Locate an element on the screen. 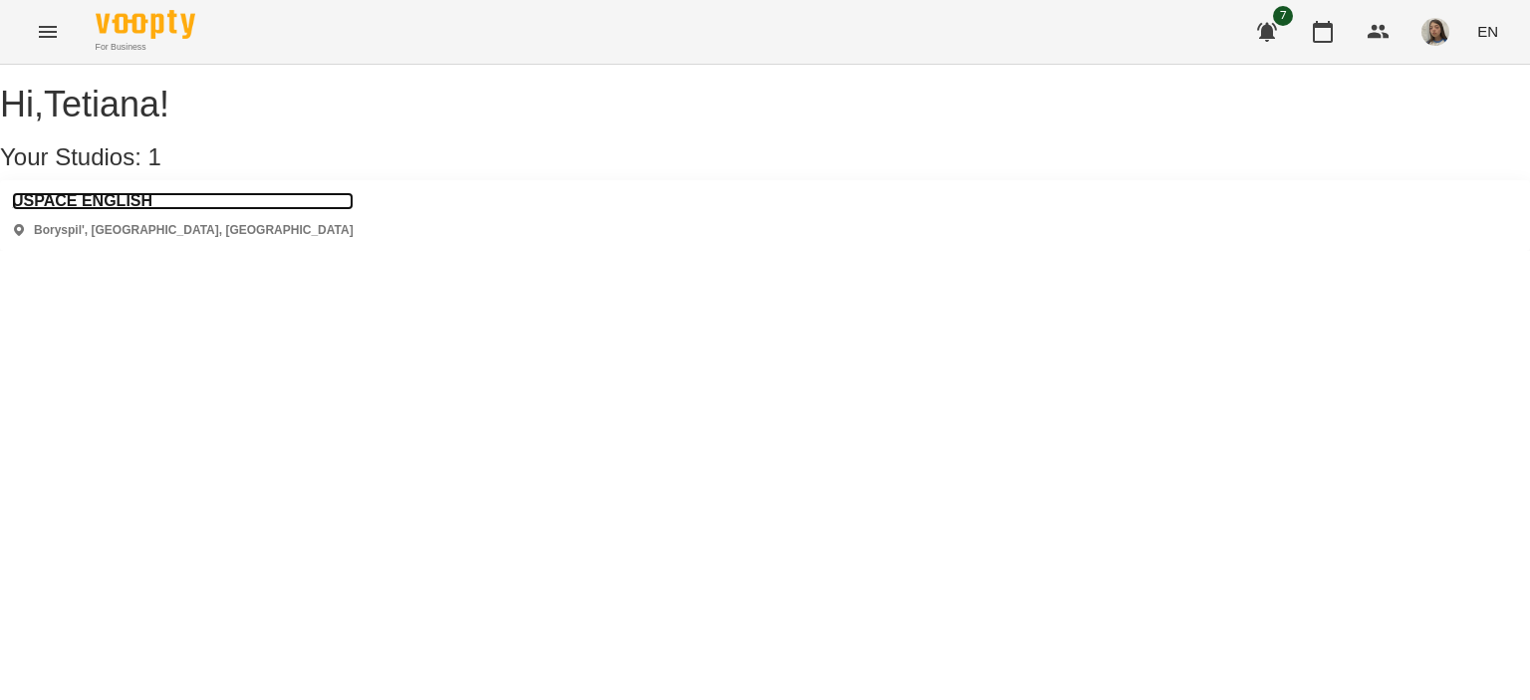 The width and height of the screenshot is (1530, 700). button: Menu is located at coordinates (48, 32).